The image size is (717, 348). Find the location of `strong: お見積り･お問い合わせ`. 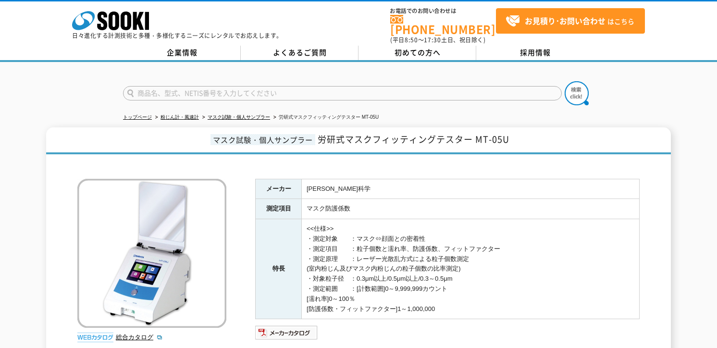

strong: お見積り･お問い合わせ is located at coordinates (565, 21).